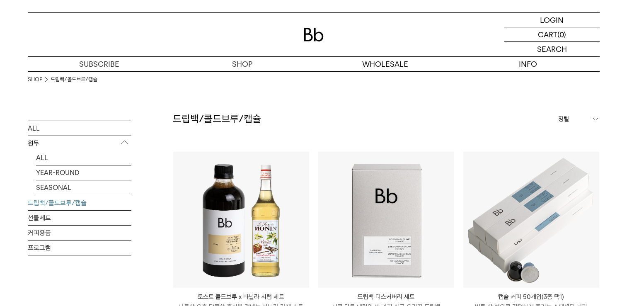 This screenshot has height=306, width=627. Describe the element at coordinates (241, 220) in the screenshot. I see `a: 토스트 콜드브루 x 바닐라 시럽 세트` at that location.